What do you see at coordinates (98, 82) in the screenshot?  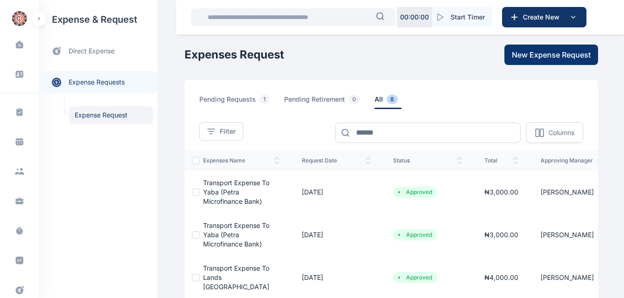 I see `a: expense requests` at bounding box center [98, 82].